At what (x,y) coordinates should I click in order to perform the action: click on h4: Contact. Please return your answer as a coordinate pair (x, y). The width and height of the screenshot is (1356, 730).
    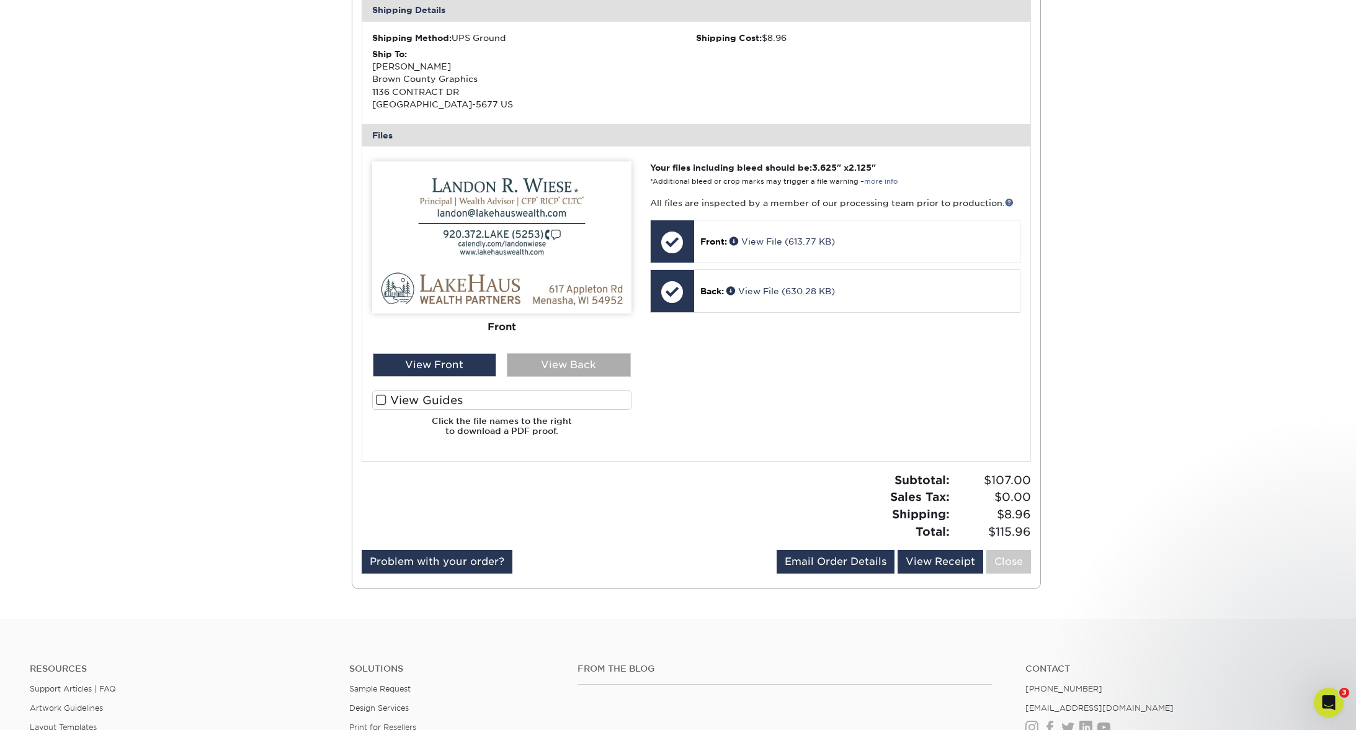
    Looking at the image, I should click on (1176, 668).